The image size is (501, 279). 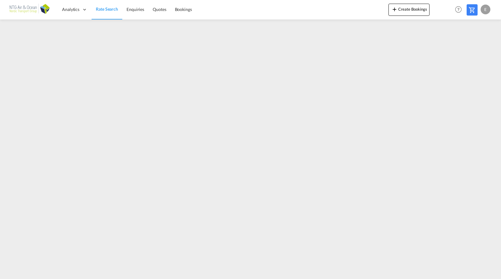 What do you see at coordinates (30, 9) in the screenshot?
I see `img: af31b1c0b01f11ecbc353f8e72265e29.png` at bounding box center [30, 9].